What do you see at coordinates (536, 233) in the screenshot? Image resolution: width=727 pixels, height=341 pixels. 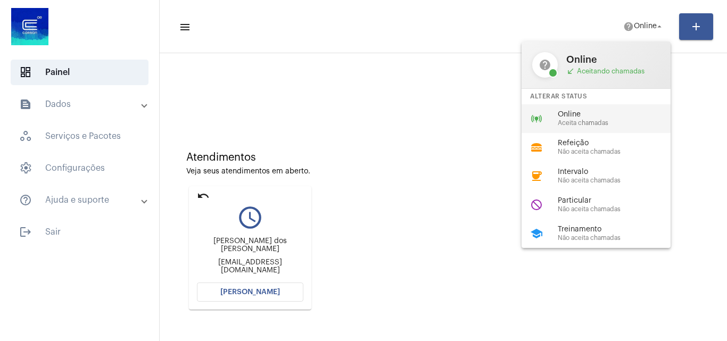 I see `mat-icon: school` at bounding box center [536, 233].